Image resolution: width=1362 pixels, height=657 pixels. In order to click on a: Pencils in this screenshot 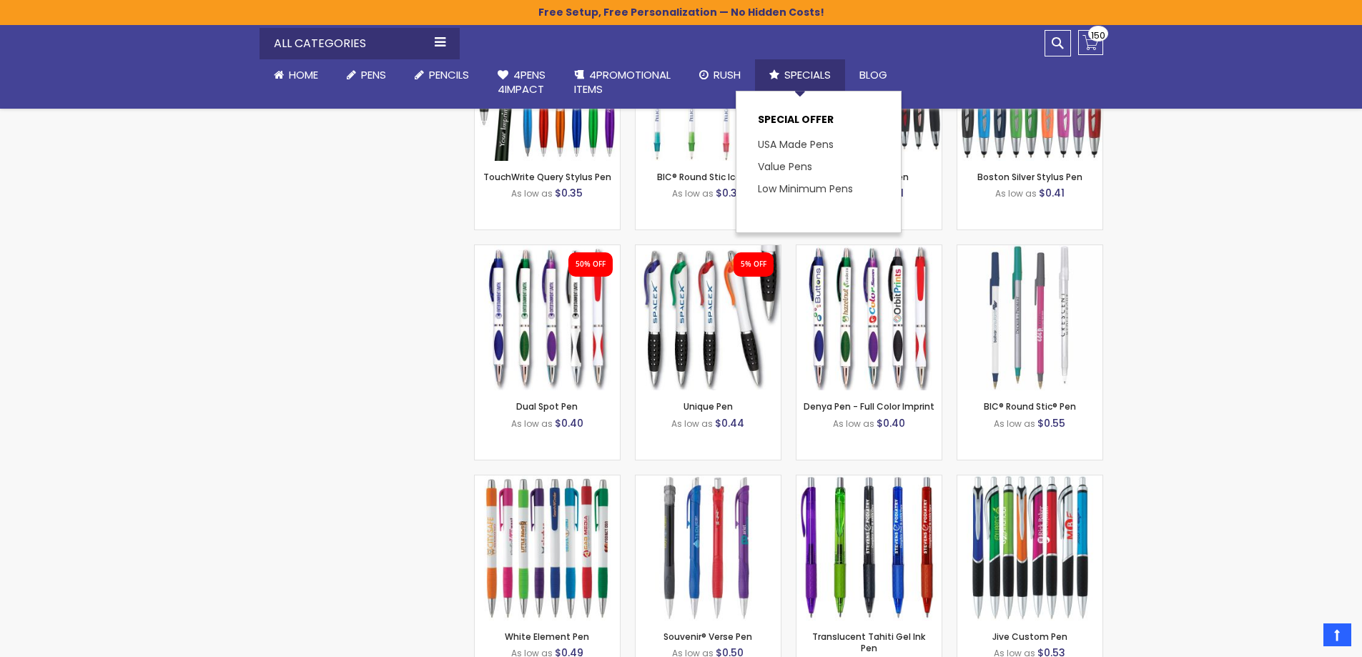, I will do `click(442, 75)`.